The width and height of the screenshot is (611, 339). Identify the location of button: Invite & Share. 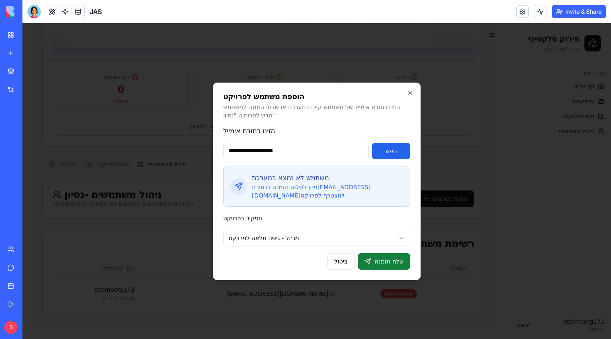
(579, 12).